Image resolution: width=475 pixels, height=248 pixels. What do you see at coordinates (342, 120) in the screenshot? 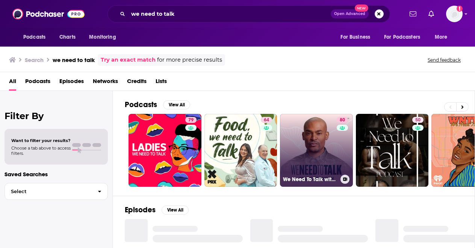
I see `span: 80` at bounding box center [342, 120].